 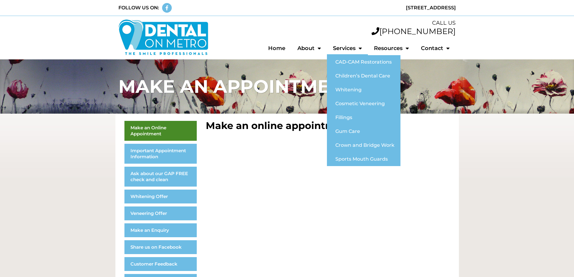 I want to click on a: About, so click(x=309, y=48).